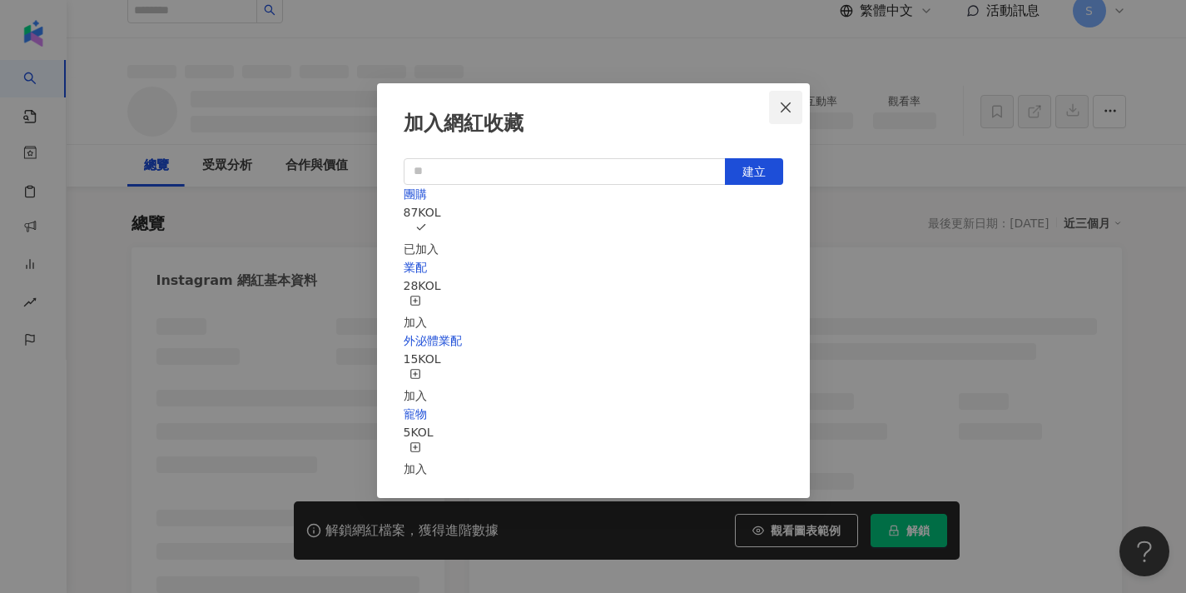 The width and height of the screenshot is (1186, 593). Describe the element at coordinates (754, 171) in the screenshot. I see `button: 建立` at that location.